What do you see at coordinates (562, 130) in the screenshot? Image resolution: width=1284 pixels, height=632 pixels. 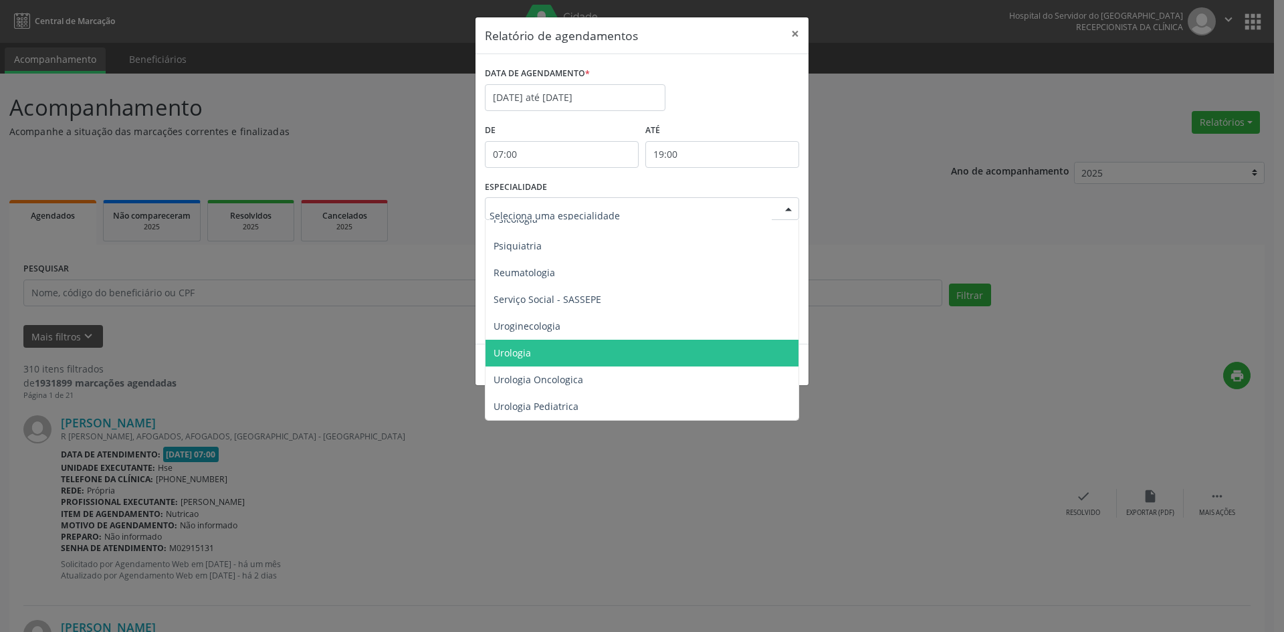 I see `label: De` at bounding box center [562, 130].